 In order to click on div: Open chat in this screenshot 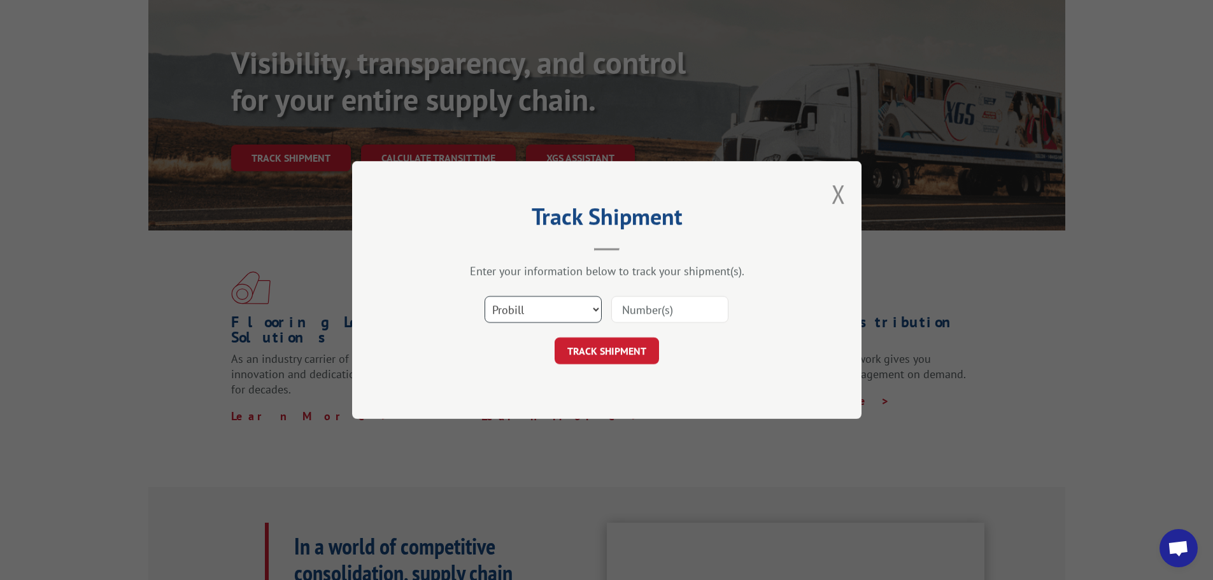, I will do `click(1179, 548)`.